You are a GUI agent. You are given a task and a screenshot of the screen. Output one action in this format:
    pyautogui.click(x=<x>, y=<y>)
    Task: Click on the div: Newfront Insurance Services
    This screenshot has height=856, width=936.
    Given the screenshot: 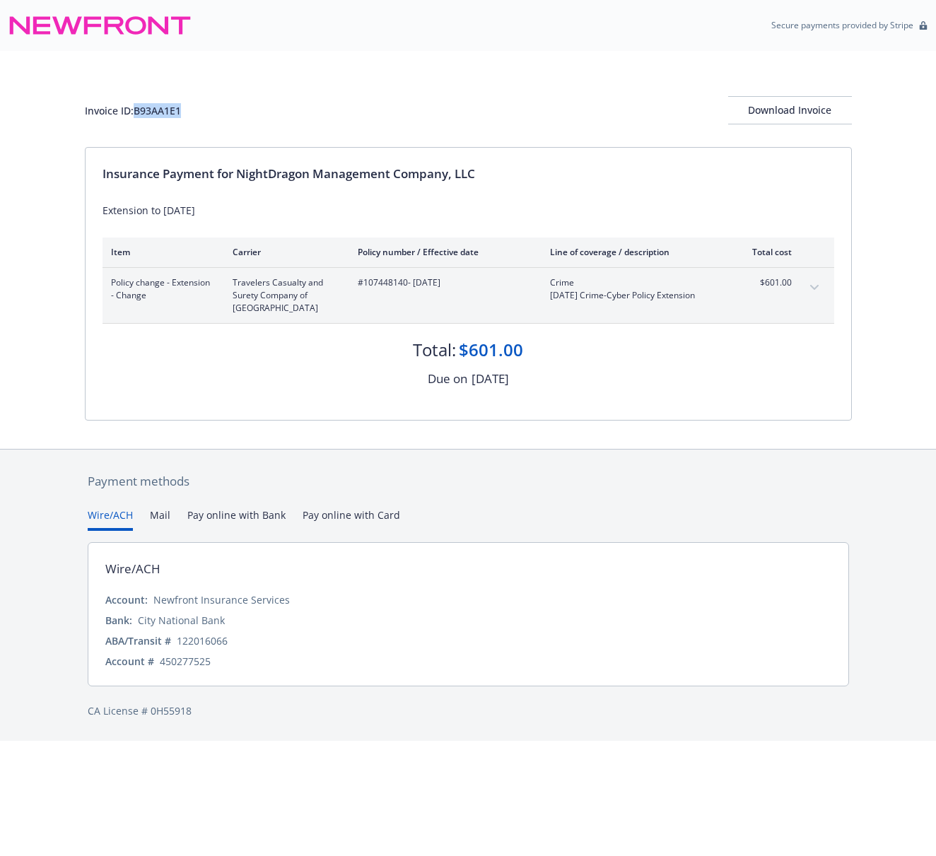 What is the action you would take?
    pyautogui.click(x=221, y=599)
    